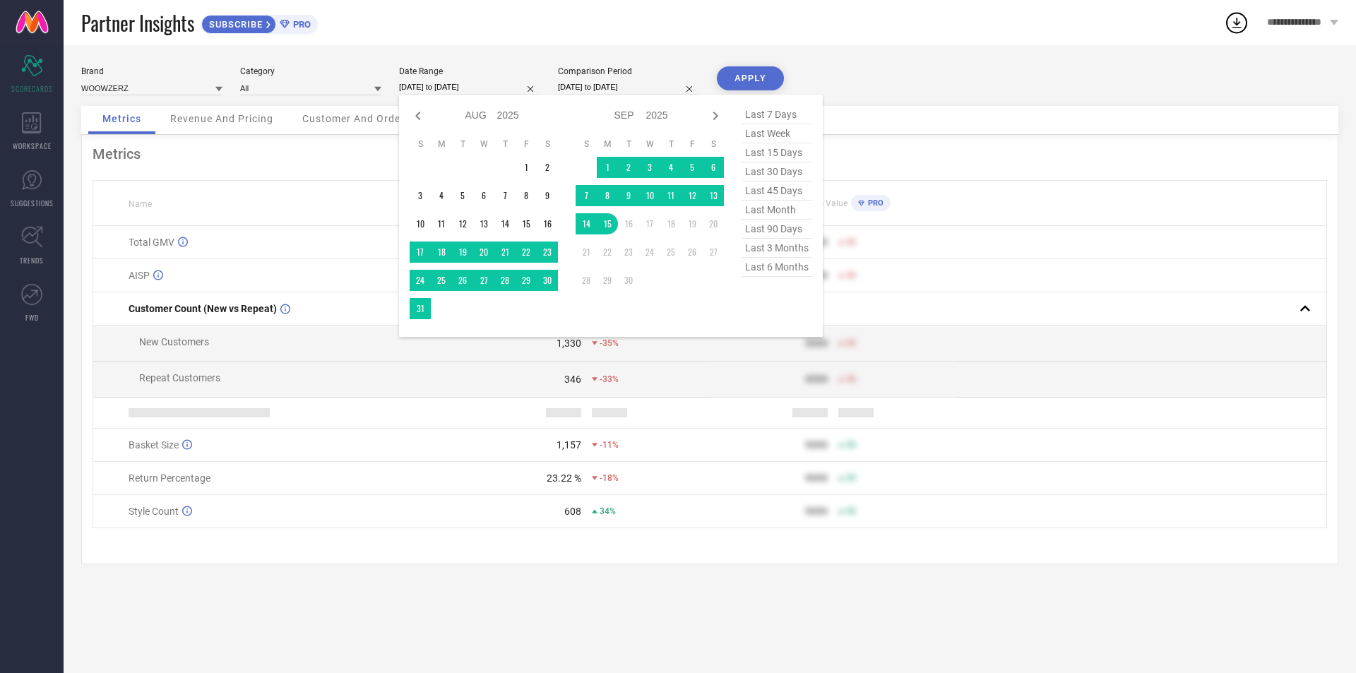 This screenshot has width=1356, height=673. Describe the element at coordinates (713, 196) in the screenshot. I see `td: Sat Sep 13 2025` at that location.